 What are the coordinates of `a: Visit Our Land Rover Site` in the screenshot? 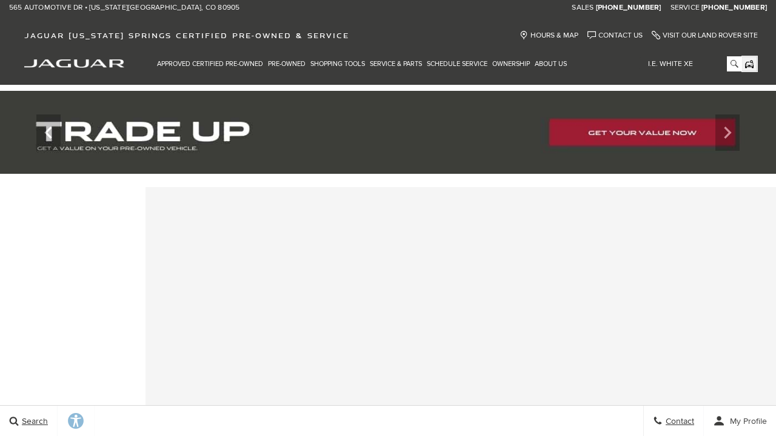 It's located at (704, 35).